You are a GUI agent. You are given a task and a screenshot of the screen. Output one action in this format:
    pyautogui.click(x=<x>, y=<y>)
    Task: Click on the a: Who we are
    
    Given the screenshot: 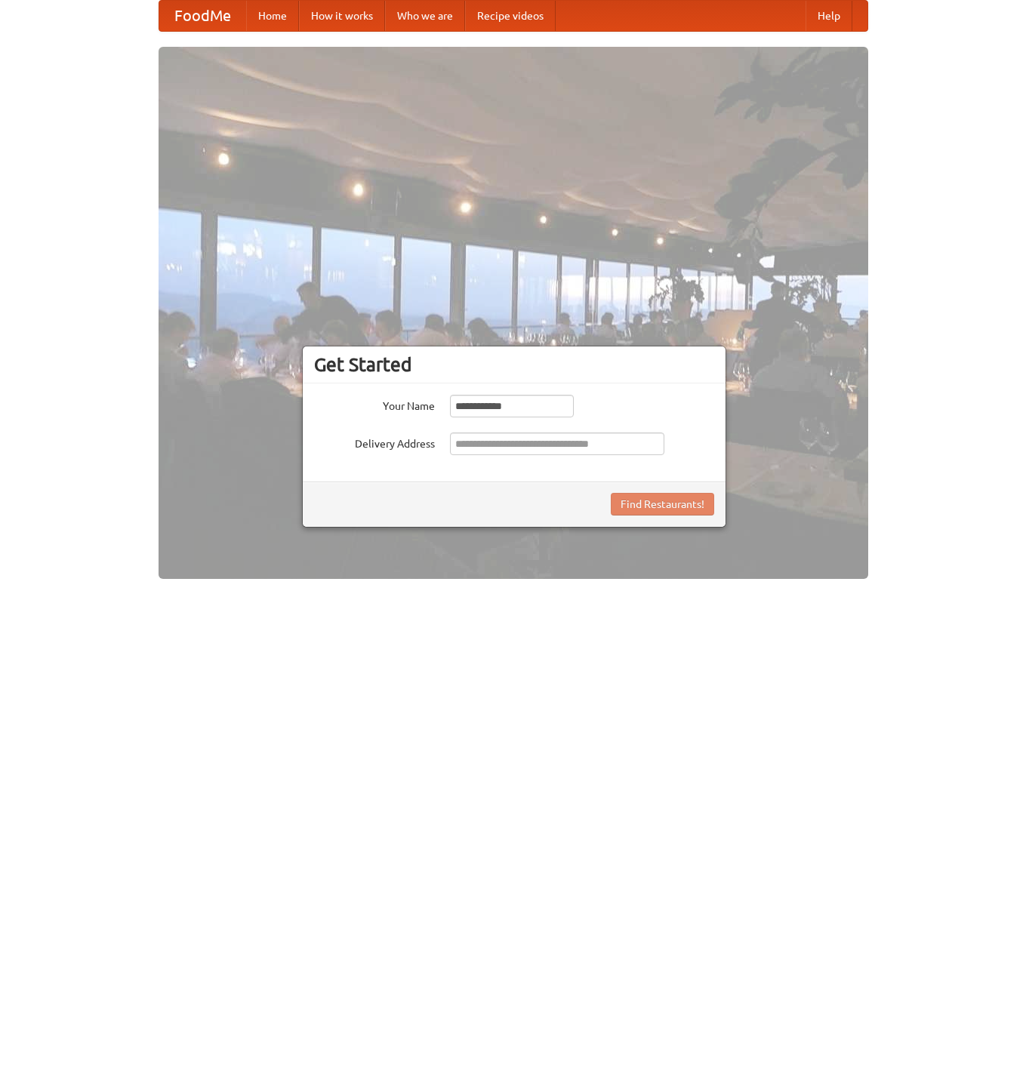 What is the action you would take?
    pyautogui.click(x=425, y=16)
    